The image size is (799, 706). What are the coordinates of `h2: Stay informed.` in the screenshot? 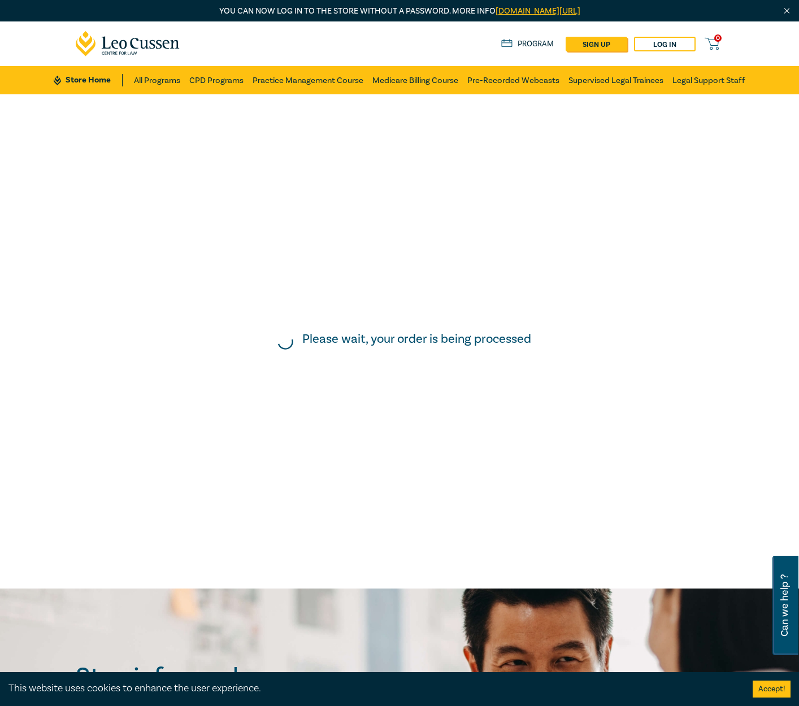 It's located at (209, 677).